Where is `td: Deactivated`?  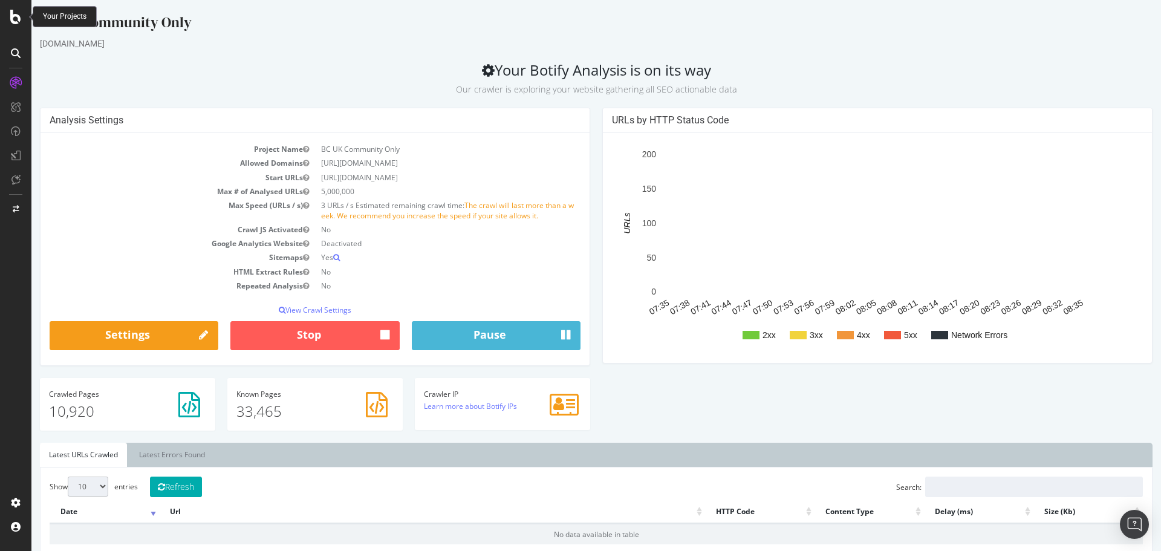 td: Deactivated is located at coordinates (416, 243).